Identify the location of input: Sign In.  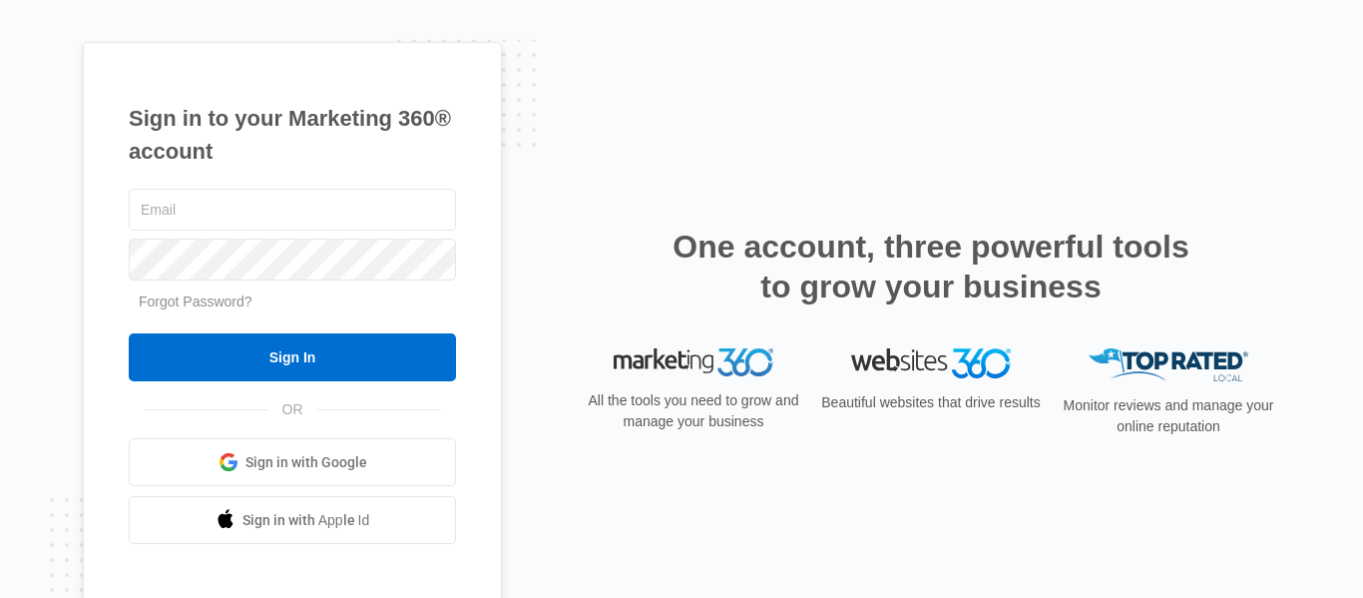
(292, 357).